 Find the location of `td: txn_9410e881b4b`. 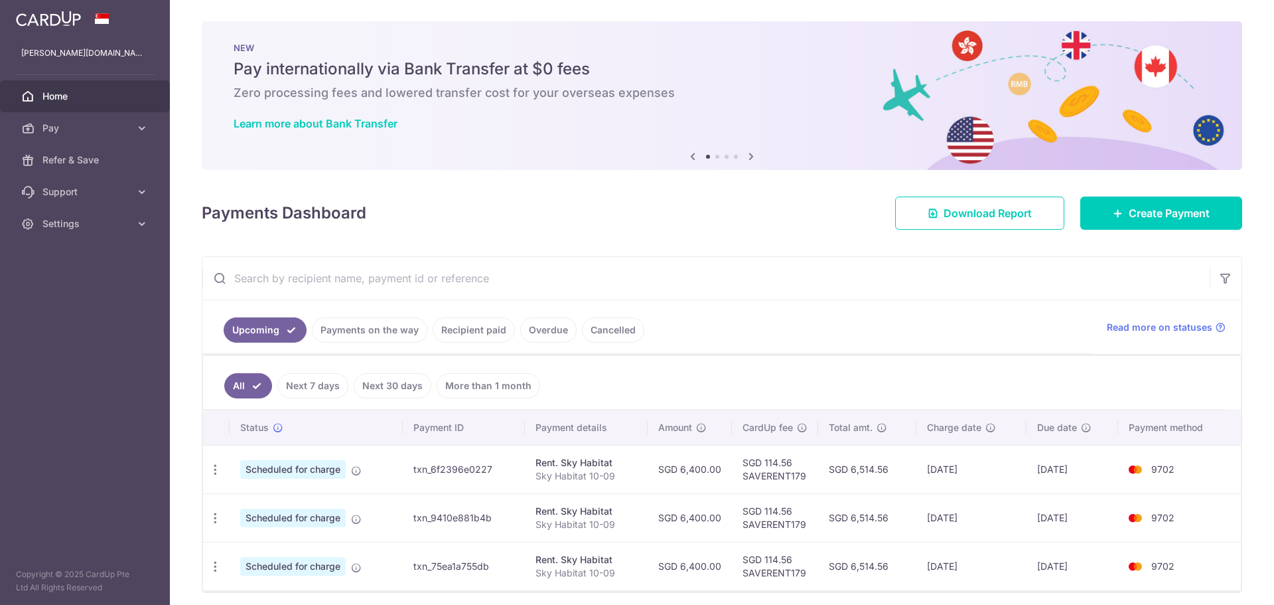

td: txn_9410e881b4b is located at coordinates (464, 517).